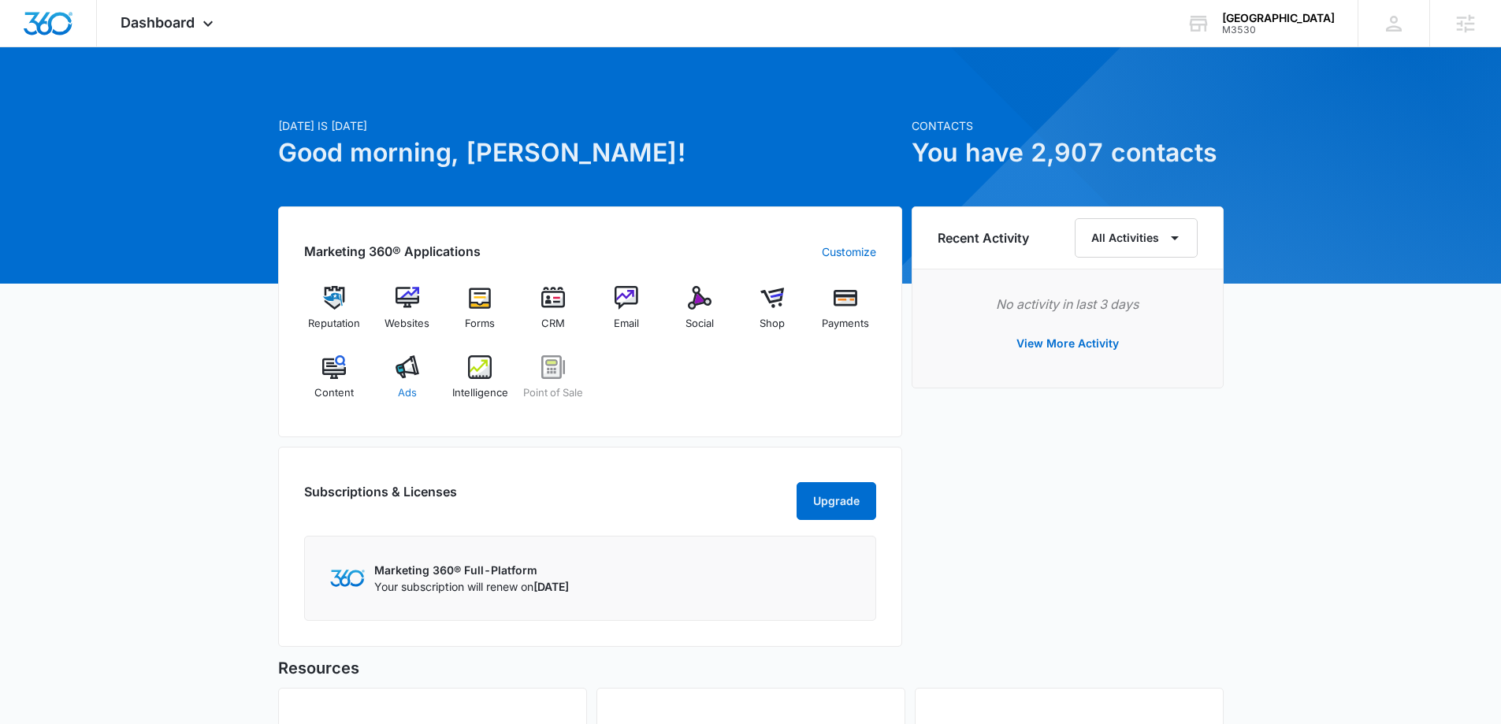  Describe the element at coordinates (983, 238) in the screenshot. I see `h6: Recent Activity` at that location.